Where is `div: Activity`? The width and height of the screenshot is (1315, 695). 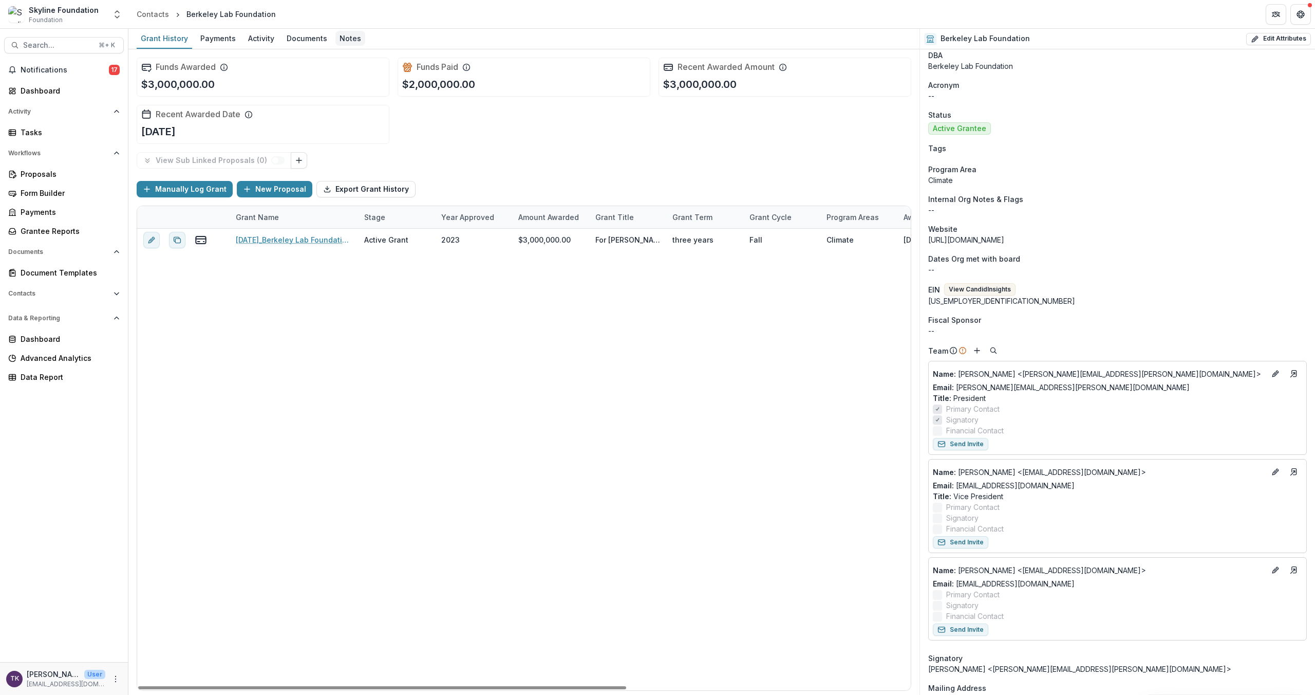 div: Activity is located at coordinates (261, 38).